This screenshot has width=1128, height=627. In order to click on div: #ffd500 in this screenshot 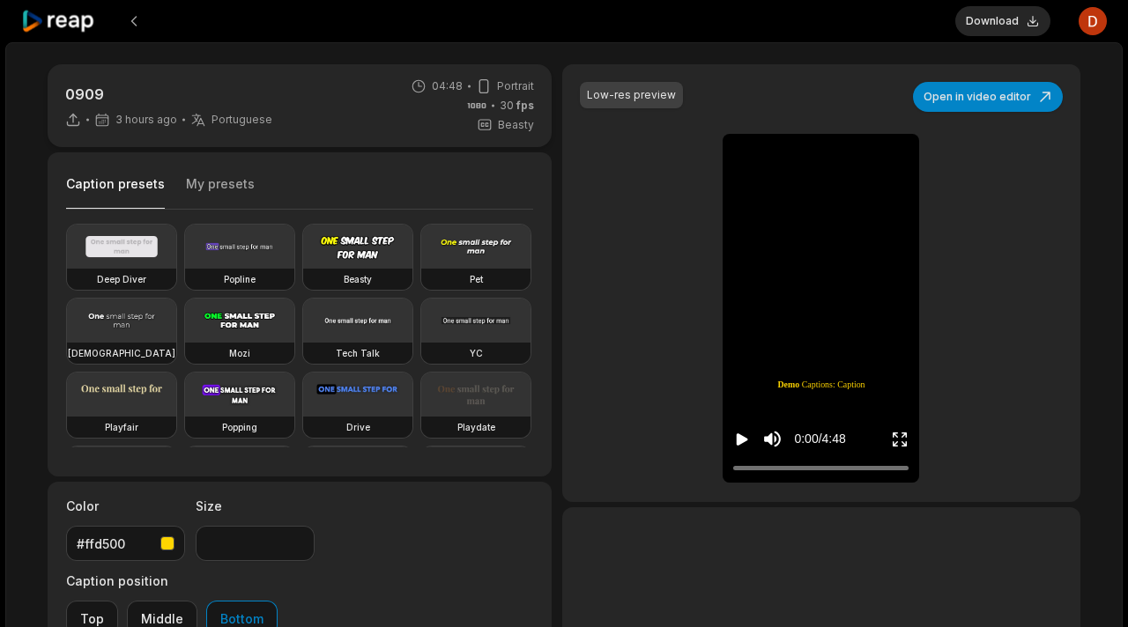, I will do `click(115, 544)`.